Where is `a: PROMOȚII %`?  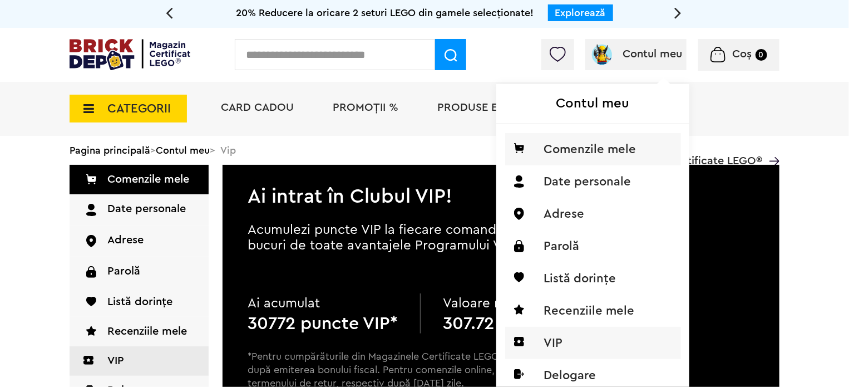
a: PROMOȚII % is located at coordinates (365, 107).